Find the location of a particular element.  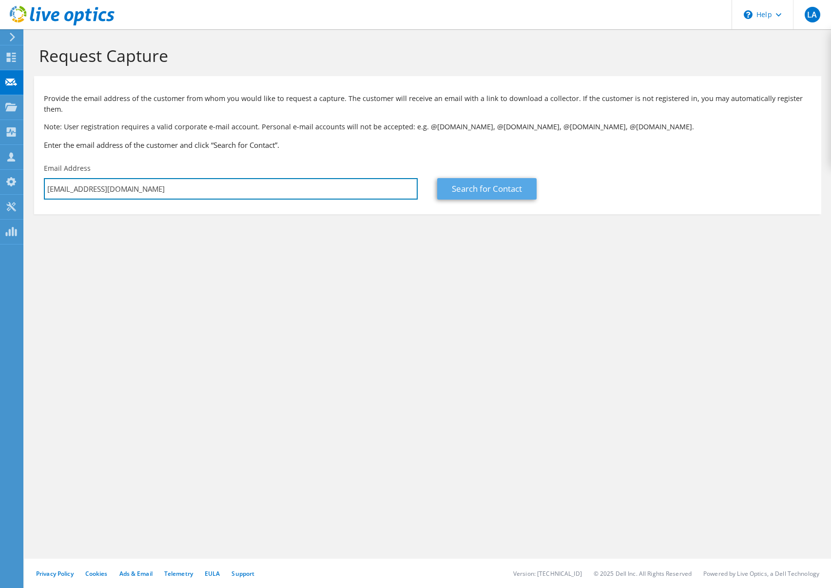

a: Support is located at coordinates (243, 573).